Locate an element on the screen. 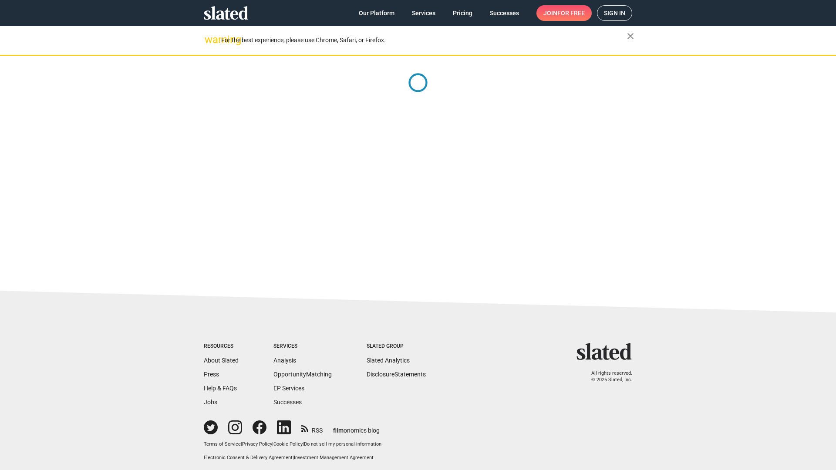 Image resolution: width=836 pixels, height=470 pixels. a: Pricing is located at coordinates (463, 13).